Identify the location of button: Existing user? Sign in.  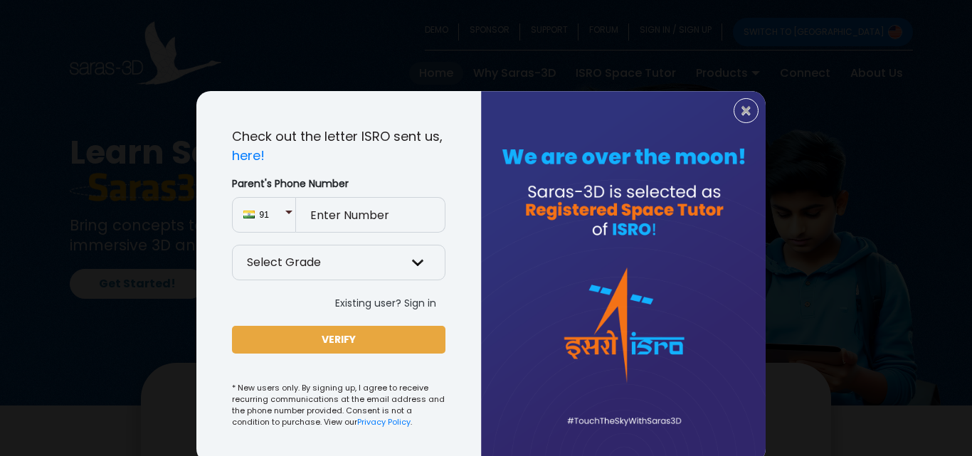
(386, 303).